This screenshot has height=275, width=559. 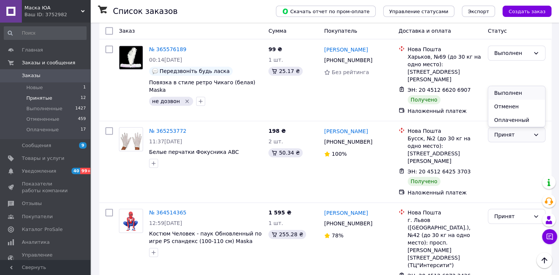 What do you see at coordinates (337, 235) in the screenshot?
I see `span: 78%` at bounding box center [337, 235].